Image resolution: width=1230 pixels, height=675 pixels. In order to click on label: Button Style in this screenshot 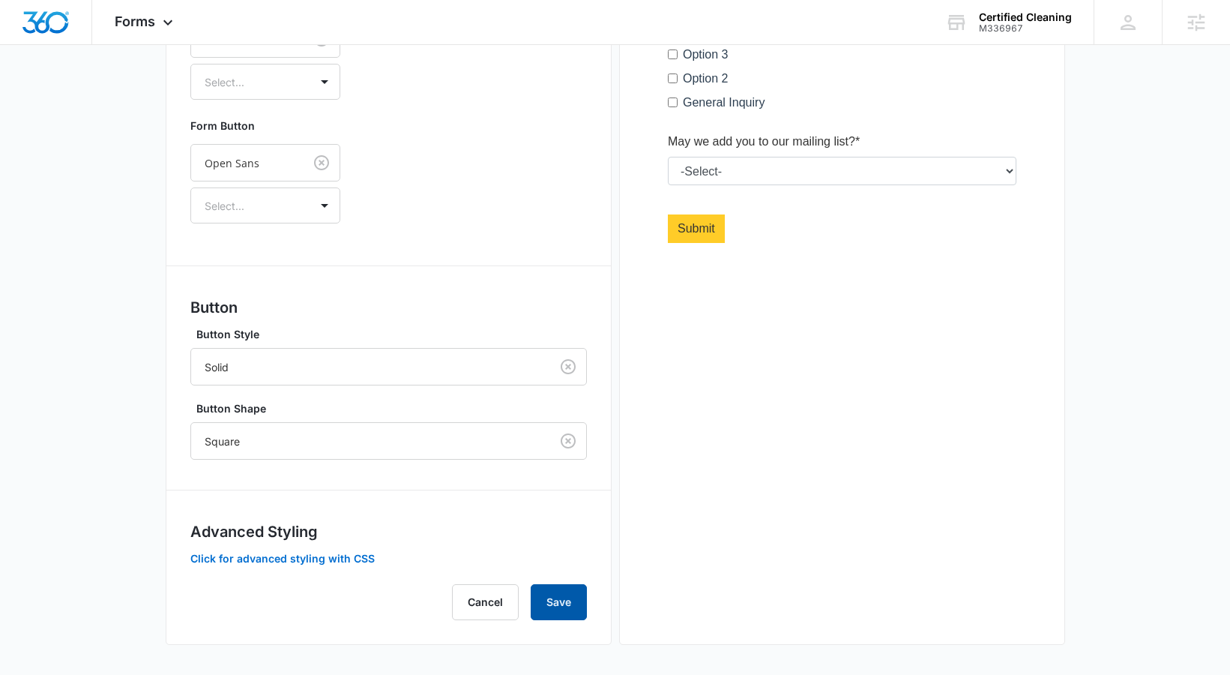, I will do `click(394, 334)`.